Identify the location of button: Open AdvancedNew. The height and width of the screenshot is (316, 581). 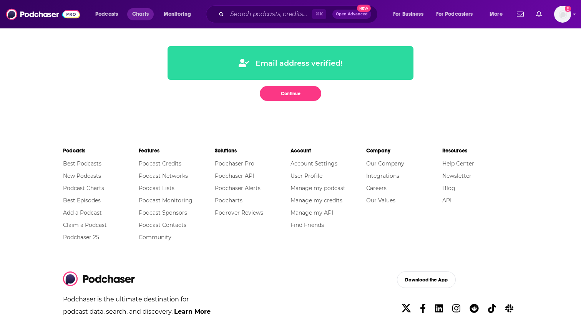
(352, 14).